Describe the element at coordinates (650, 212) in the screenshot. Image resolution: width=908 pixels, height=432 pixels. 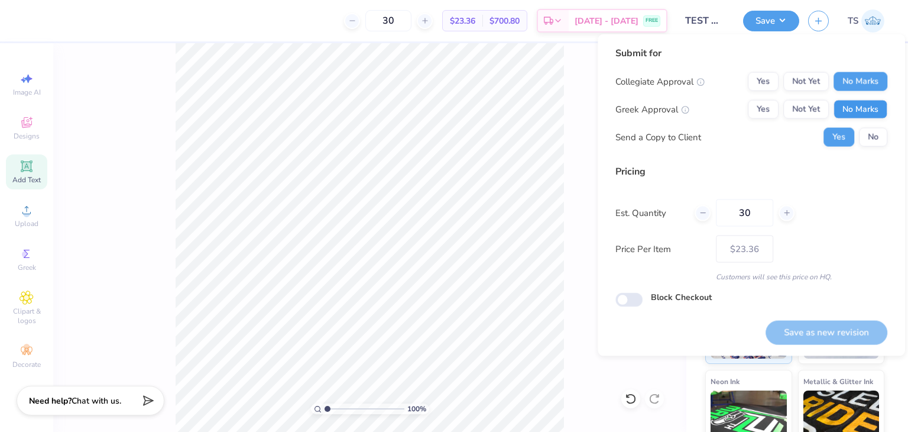
I see `label: Est. Quantity` at that location.